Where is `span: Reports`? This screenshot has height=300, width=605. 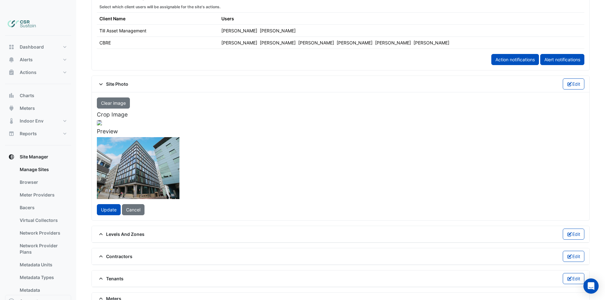 span: Reports is located at coordinates (28, 134).